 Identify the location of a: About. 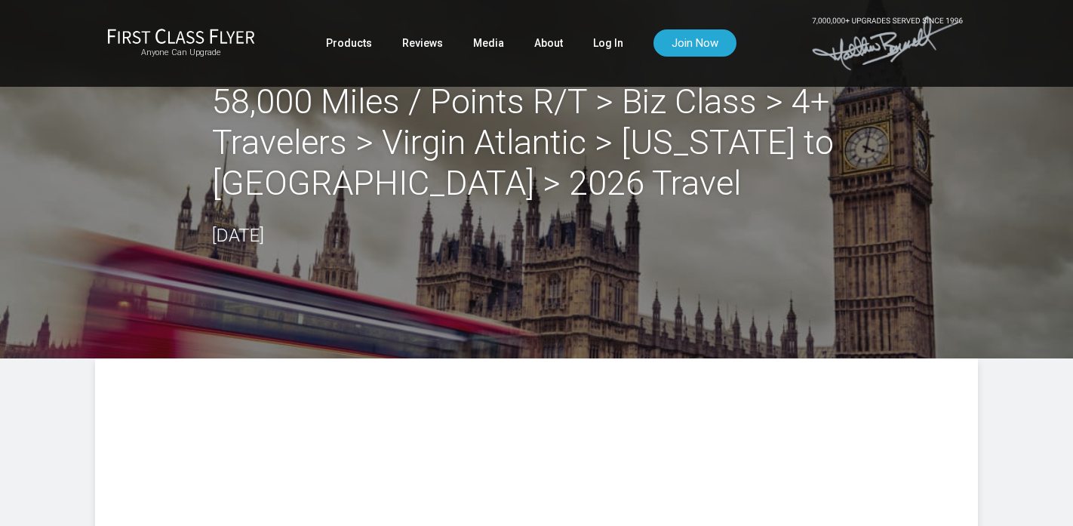
(549, 43).